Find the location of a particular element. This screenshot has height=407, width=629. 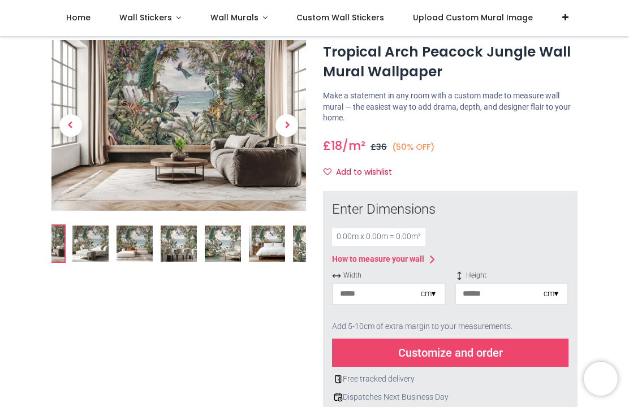

p: Make a statement in any room with a custom made to measure wall mural — the easiest way to add dr... is located at coordinates (450, 107).